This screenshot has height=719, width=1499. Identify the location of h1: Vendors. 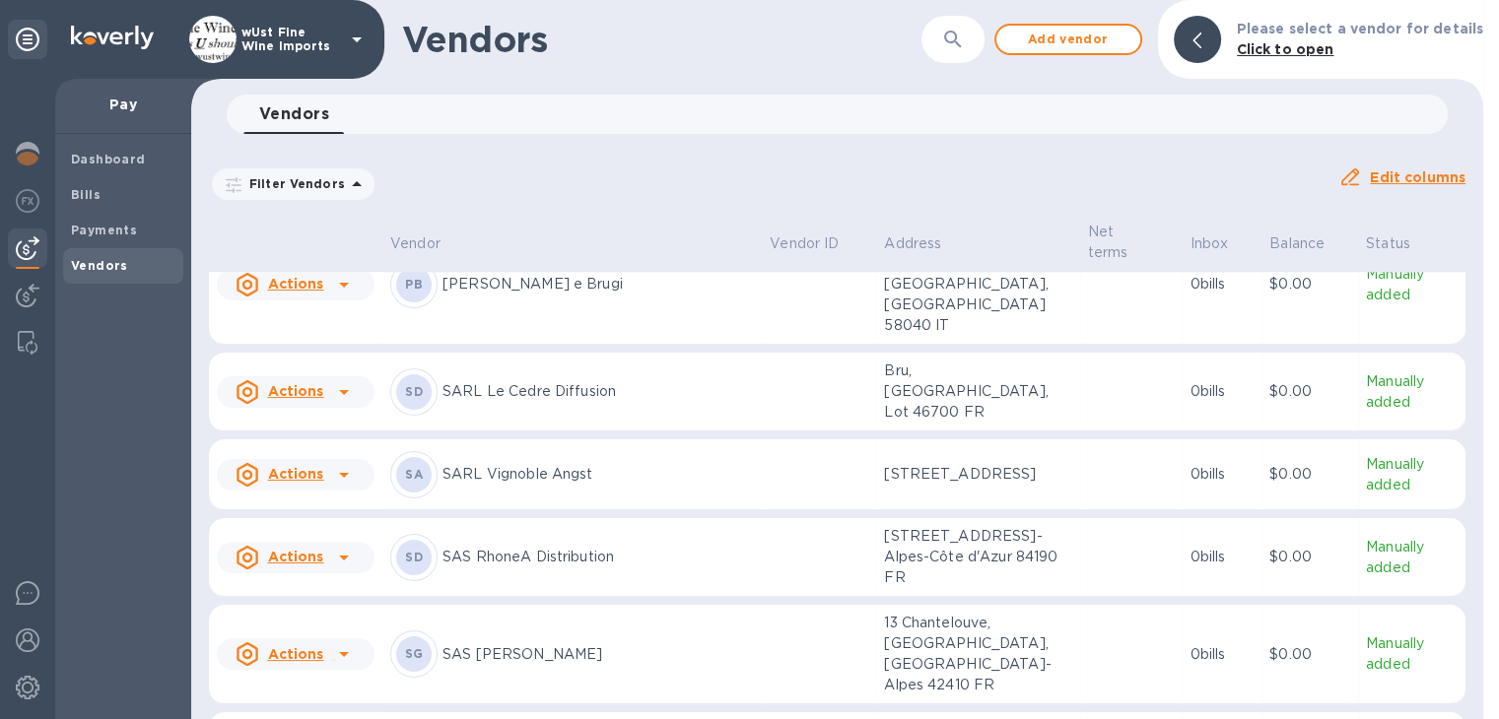
(661, 39).